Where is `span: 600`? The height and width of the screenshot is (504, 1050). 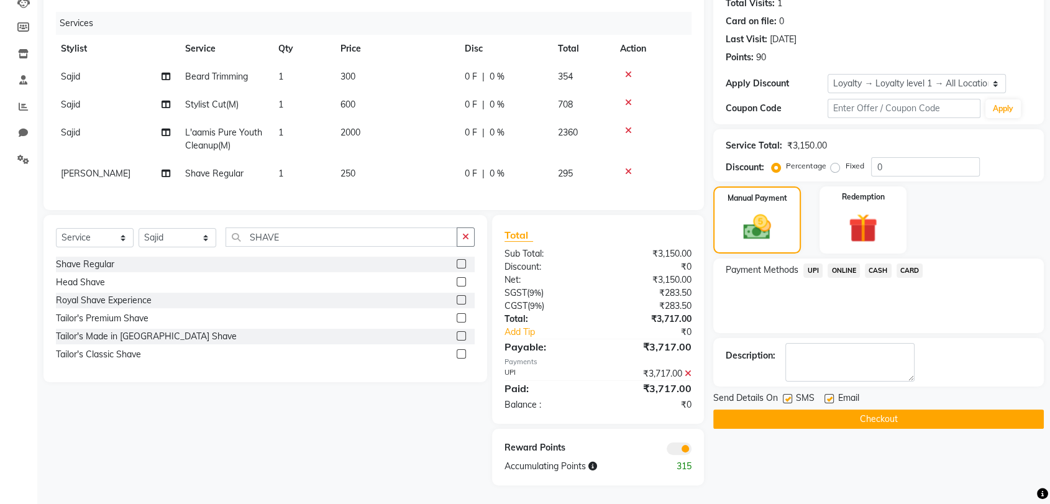 span: 600 is located at coordinates (348, 104).